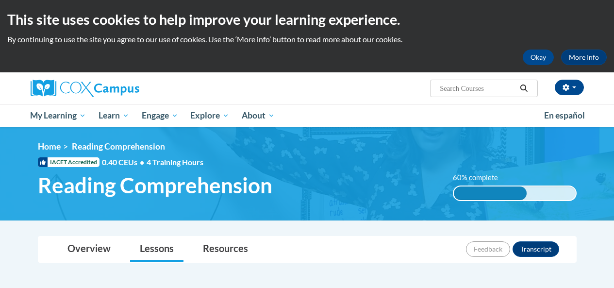 Image resolution: width=614 pixels, height=288 pixels. I want to click on input: Search Courses, so click(477, 88).